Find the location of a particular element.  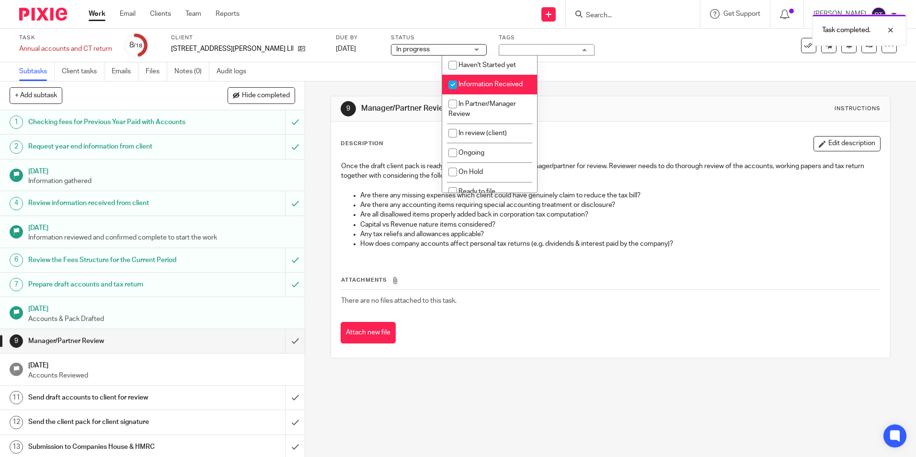

h1: Submission to Companies House & HMRC is located at coordinates (111, 447).